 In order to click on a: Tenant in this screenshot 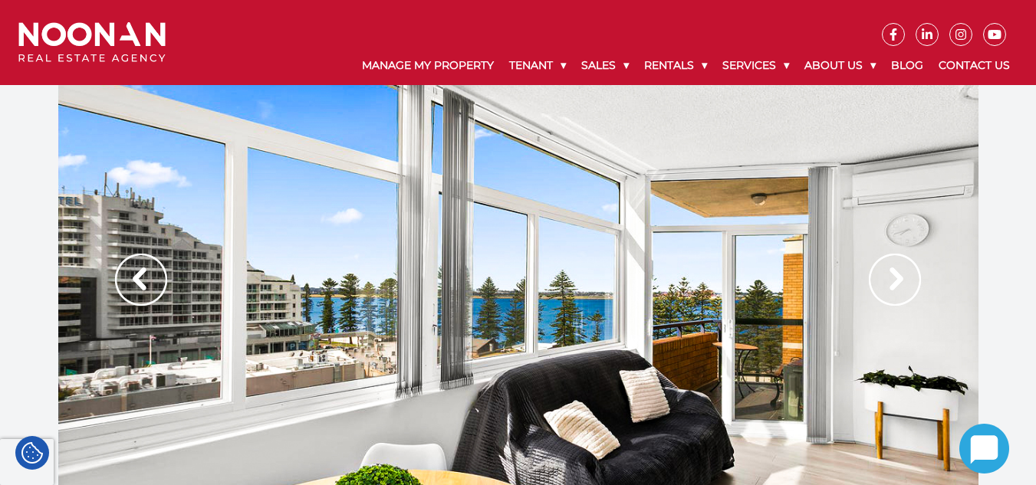, I will do `click(538, 65)`.